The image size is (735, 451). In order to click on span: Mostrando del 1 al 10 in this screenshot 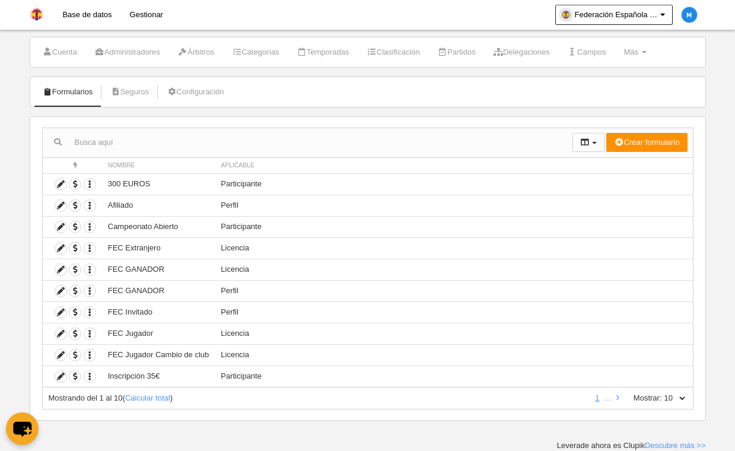, I will do `click(85, 398)`.